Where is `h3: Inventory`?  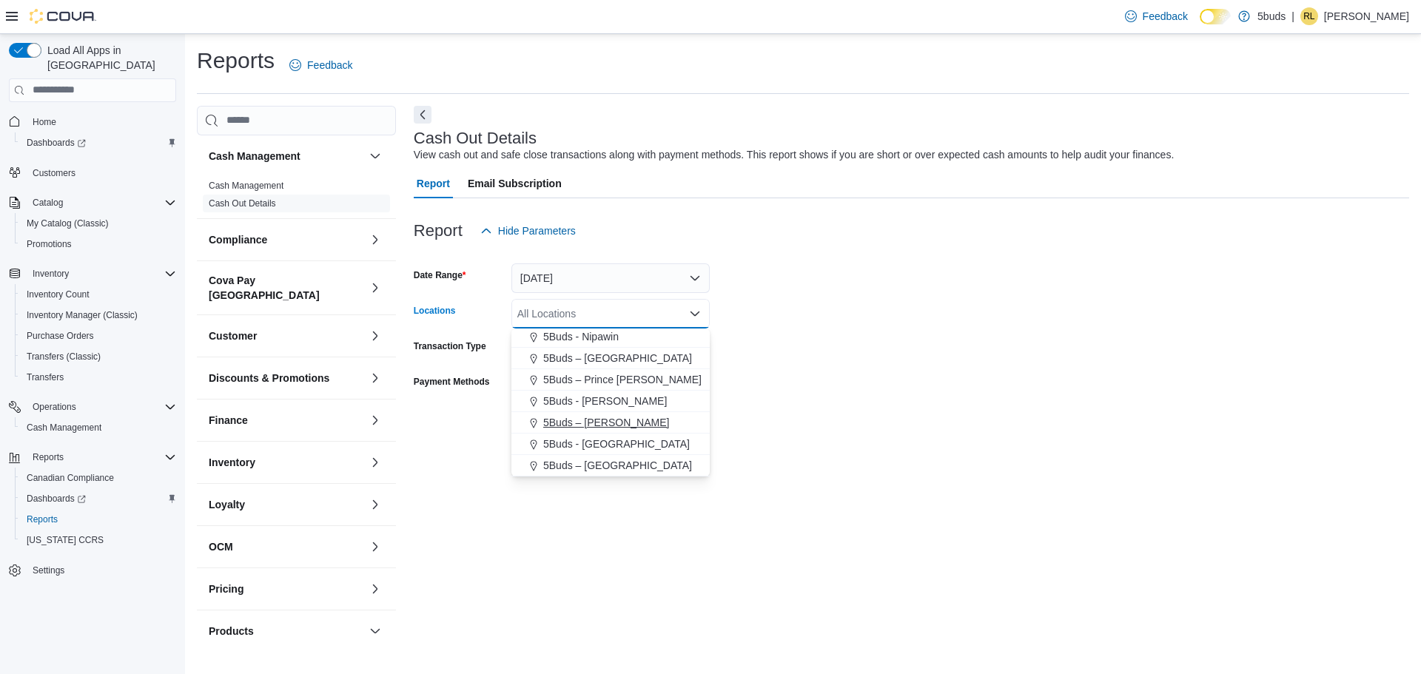 h3: Inventory is located at coordinates (232, 463).